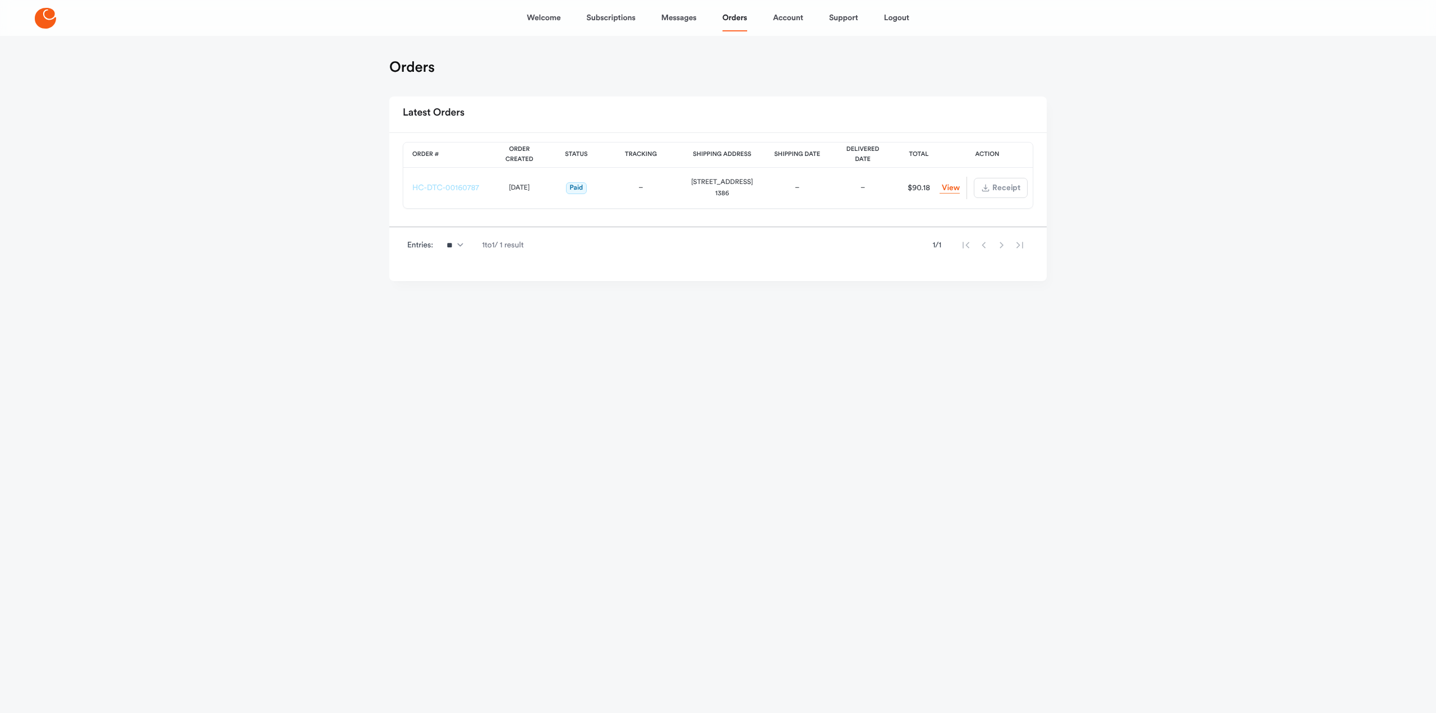 This screenshot has width=1436, height=713. I want to click on a: Logout, so click(896, 18).